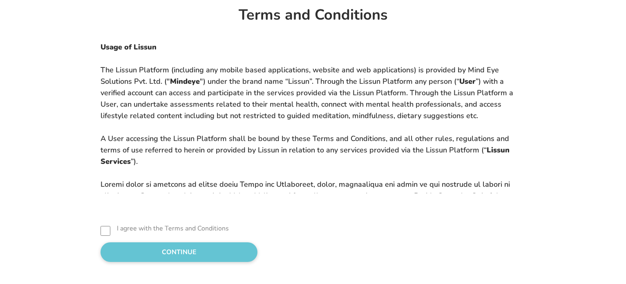  Describe the element at coordinates (173, 229) in the screenshot. I see `label: I agree with the Terms and Conditions` at that location.